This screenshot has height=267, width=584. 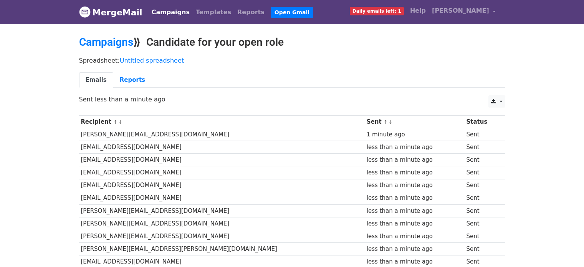 What do you see at coordinates (111, 12) in the screenshot?
I see `a: MergeMail` at bounding box center [111, 12].